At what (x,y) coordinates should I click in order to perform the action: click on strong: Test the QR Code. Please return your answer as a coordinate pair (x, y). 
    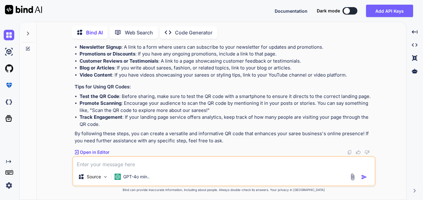
    Looking at the image, I should click on (99, 96).